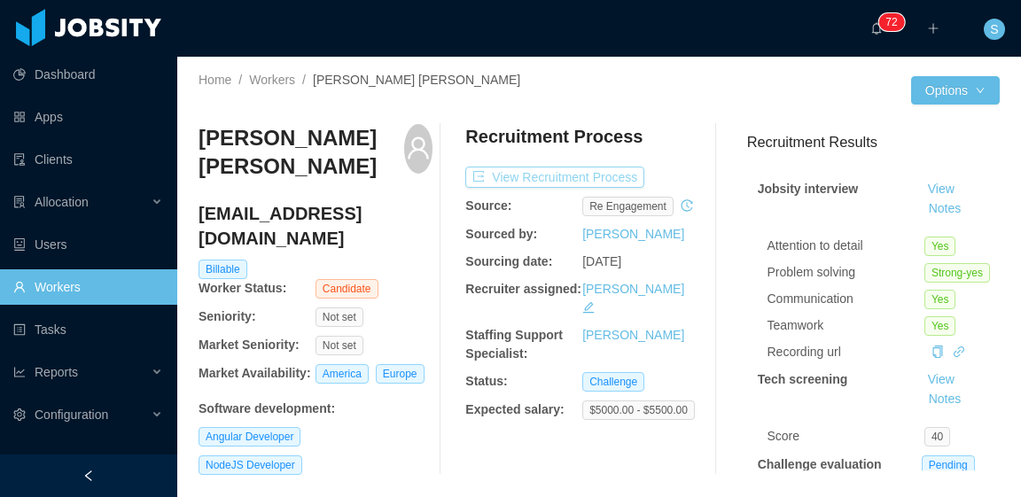 This screenshot has width=1021, height=497. I want to click on span: $5000.00 - $5500.00, so click(638, 410).